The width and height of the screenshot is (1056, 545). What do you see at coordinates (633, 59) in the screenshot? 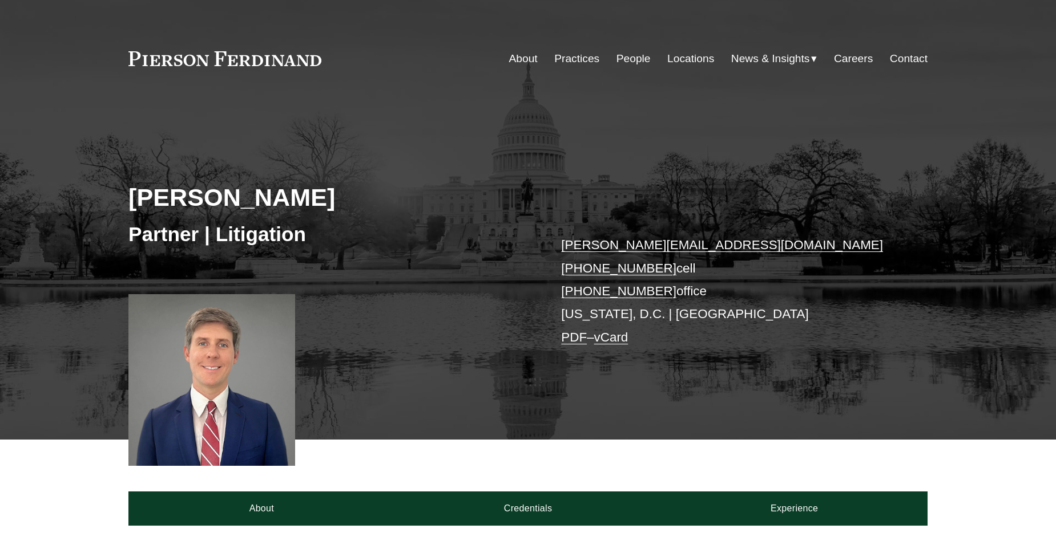
I see `a: People` at bounding box center [633, 59].